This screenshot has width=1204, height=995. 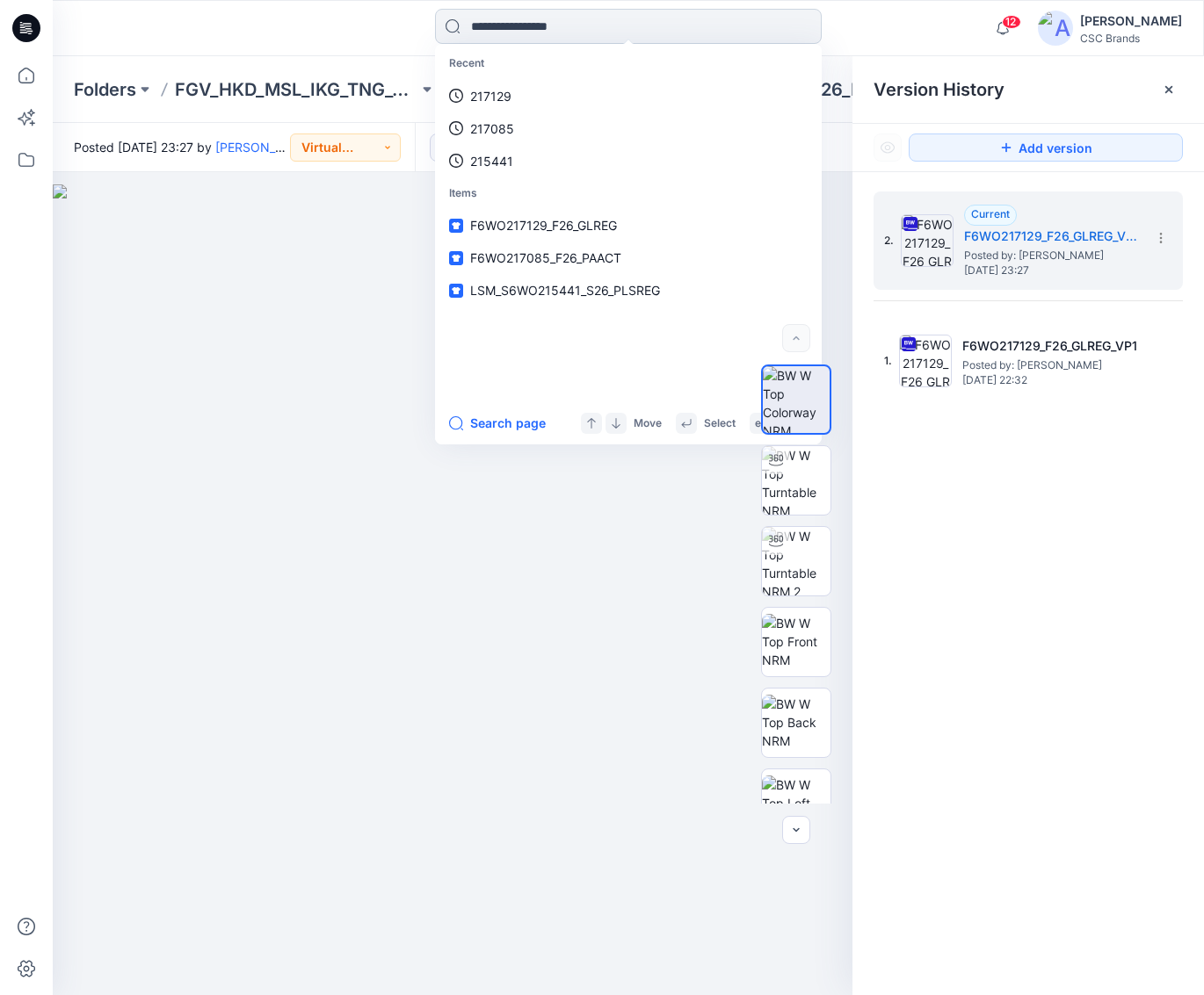 What do you see at coordinates (628, 161) in the screenshot?
I see `a: 215441` at bounding box center [628, 161].